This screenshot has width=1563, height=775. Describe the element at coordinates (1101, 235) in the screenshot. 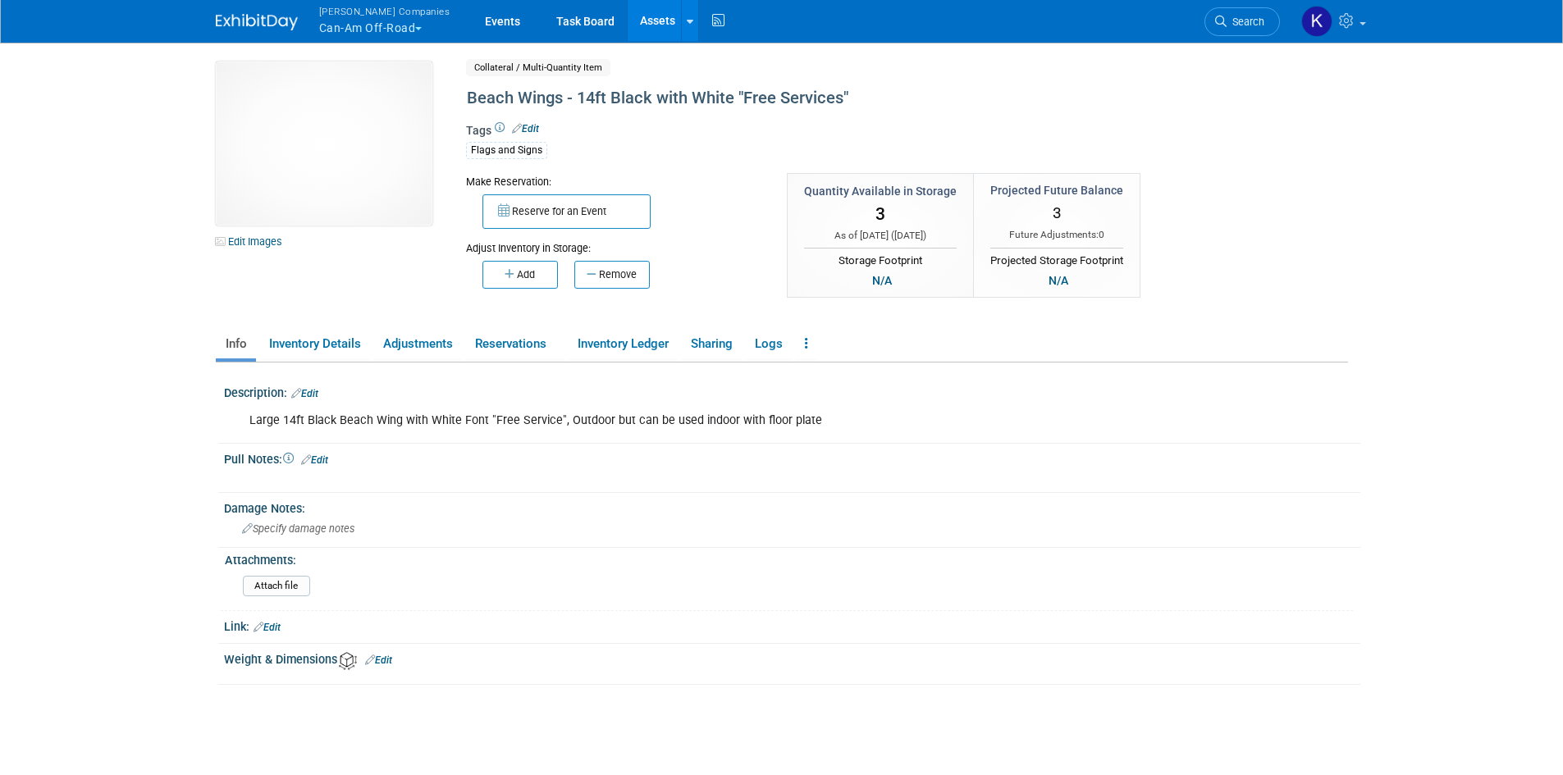

I see `span: 0` at that location.